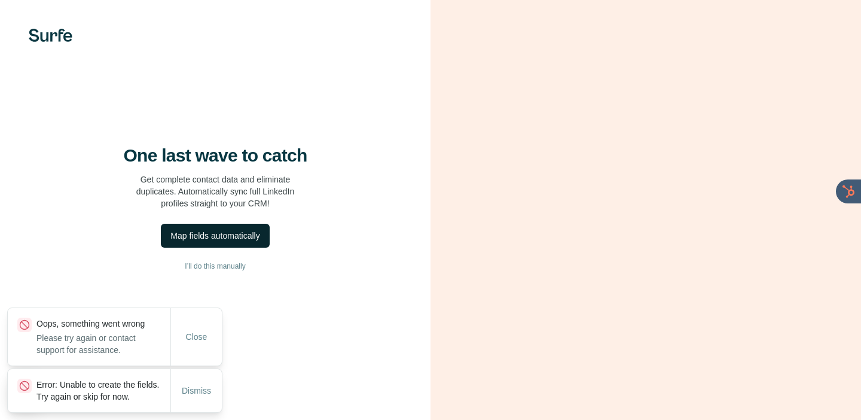 The width and height of the screenshot is (861, 420). I want to click on img: Surfe's logo, so click(50, 35).